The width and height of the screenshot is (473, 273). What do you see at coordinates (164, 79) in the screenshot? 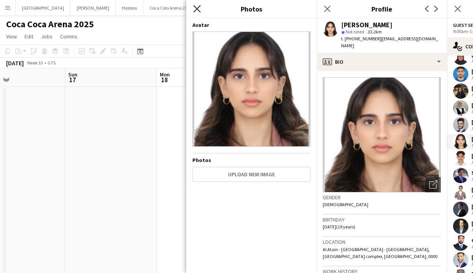
I see `span: 18` at bounding box center [164, 79].